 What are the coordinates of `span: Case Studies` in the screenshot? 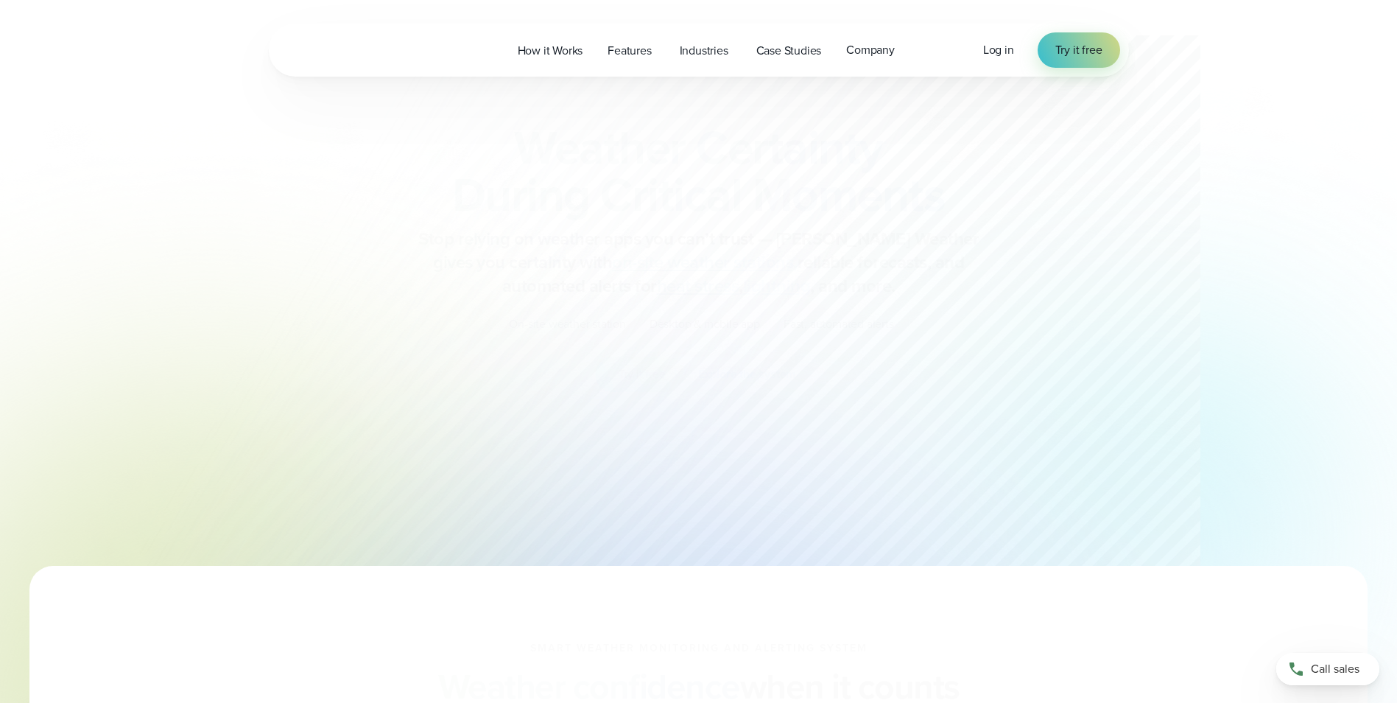 It's located at (789, 51).